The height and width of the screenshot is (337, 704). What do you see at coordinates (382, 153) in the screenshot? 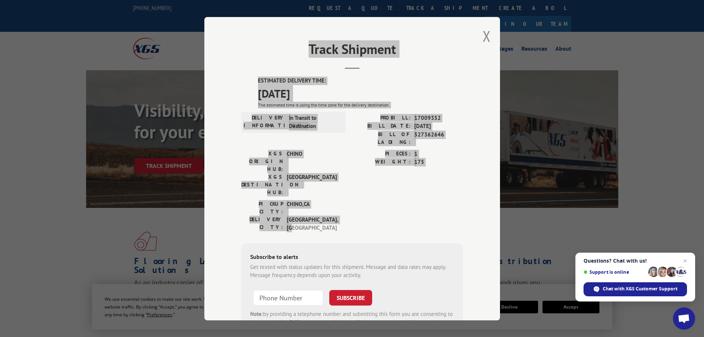
I see `label: PIECES:` at bounding box center [382, 153].